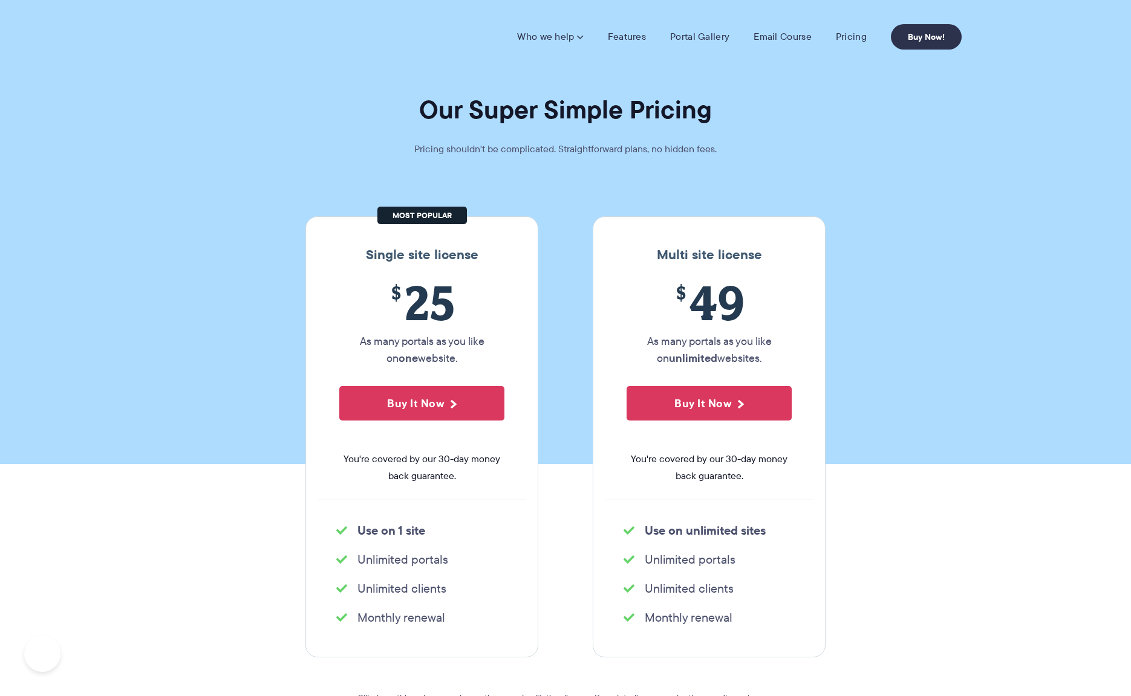 This screenshot has width=1131, height=696. What do you see at coordinates (705, 531) in the screenshot?
I see `strong: Use on unlimited sites` at bounding box center [705, 531].